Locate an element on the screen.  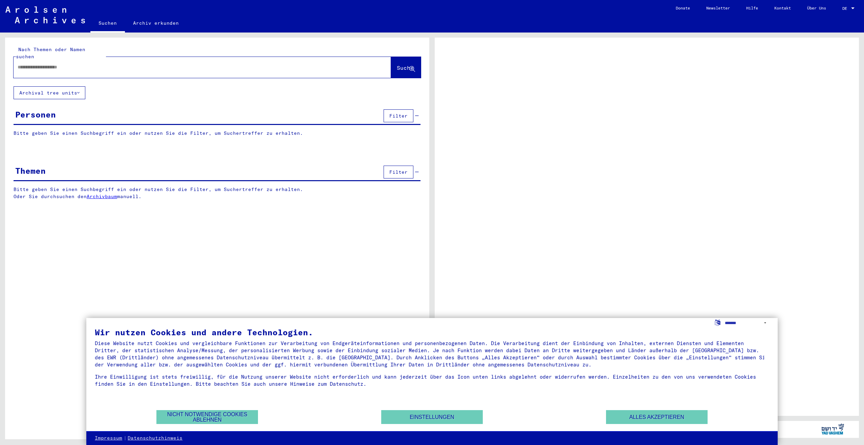
div: Wir nutzen Cookies und andere Technologien. is located at coordinates (432, 332).